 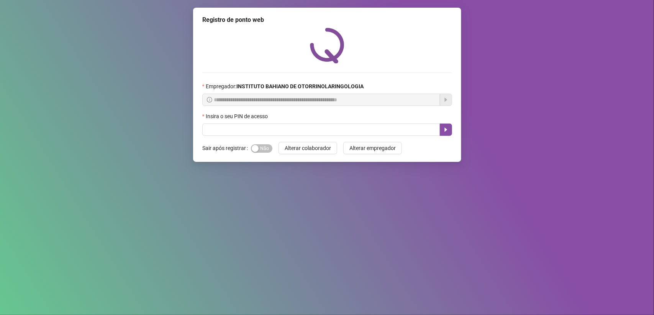 What do you see at coordinates (372, 148) in the screenshot?
I see `span: Alterar empregador` at bounding box center [372, 148].